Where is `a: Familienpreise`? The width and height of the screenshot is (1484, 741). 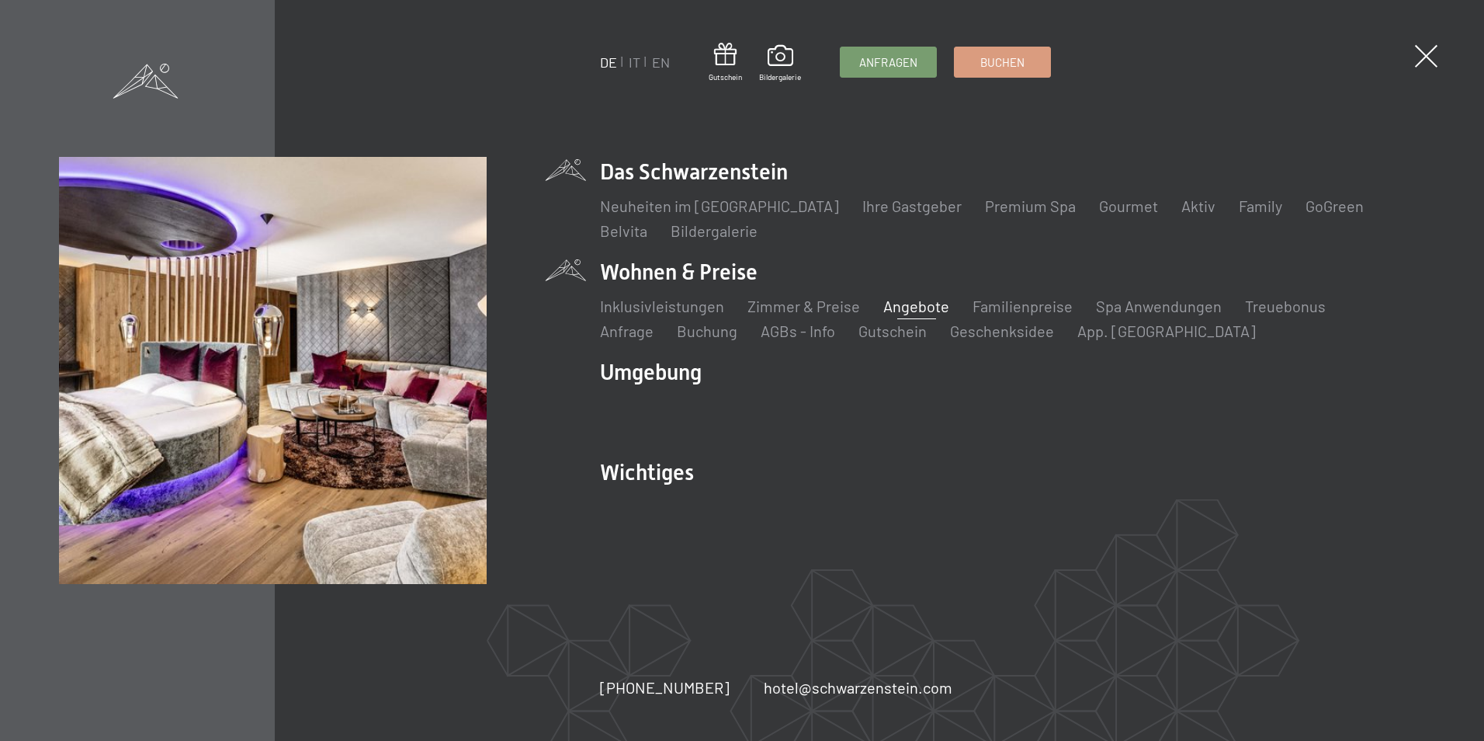
a: Familienpreise is located at coordinates (1022, 306).